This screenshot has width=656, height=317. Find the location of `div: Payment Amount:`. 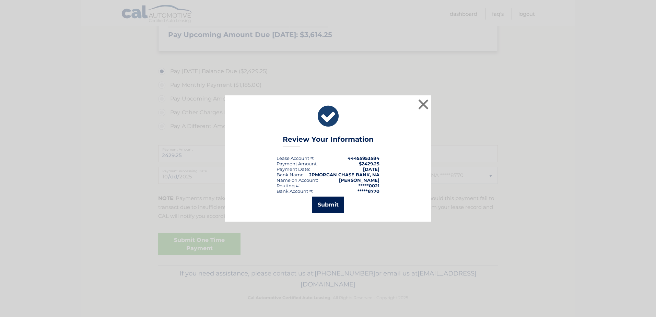

div: Payment Amount: is located at coordinates (297, 164).